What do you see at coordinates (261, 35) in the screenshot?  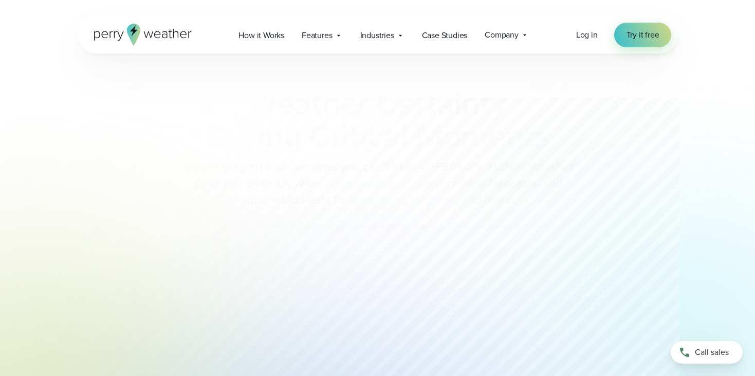 I see `span: How it Works` at bounding box center [261, 35].